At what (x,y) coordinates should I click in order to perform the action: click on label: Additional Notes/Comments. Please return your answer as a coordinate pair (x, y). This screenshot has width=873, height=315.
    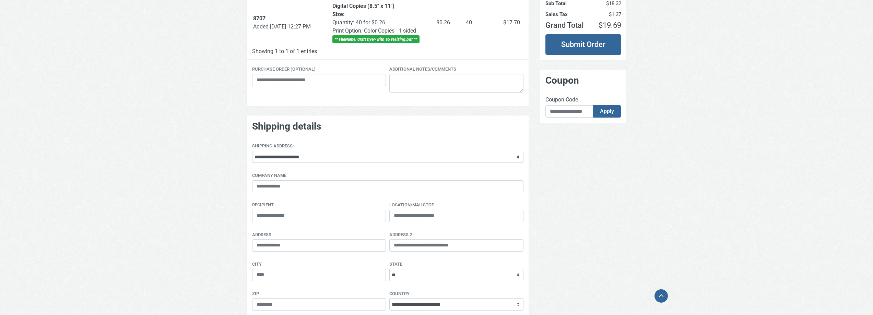
    Looking at the image, I should click on (422, 69).